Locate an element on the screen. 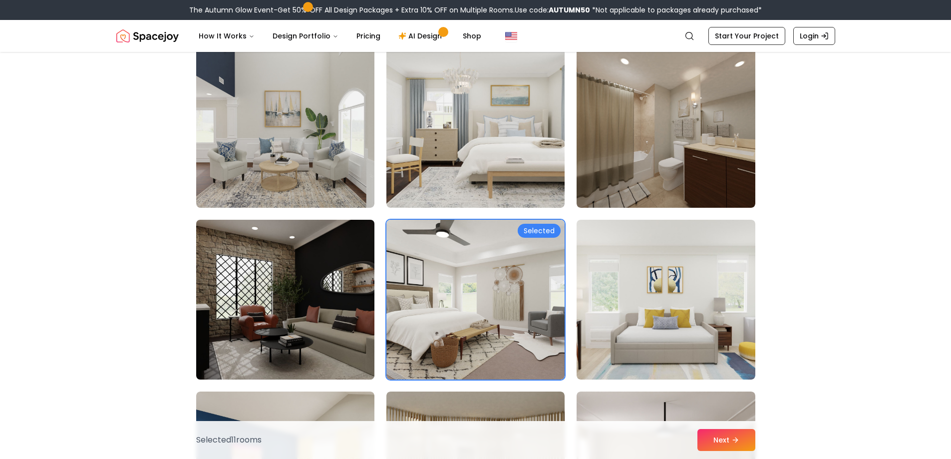  img: United States is located at coordinates (511, 36).